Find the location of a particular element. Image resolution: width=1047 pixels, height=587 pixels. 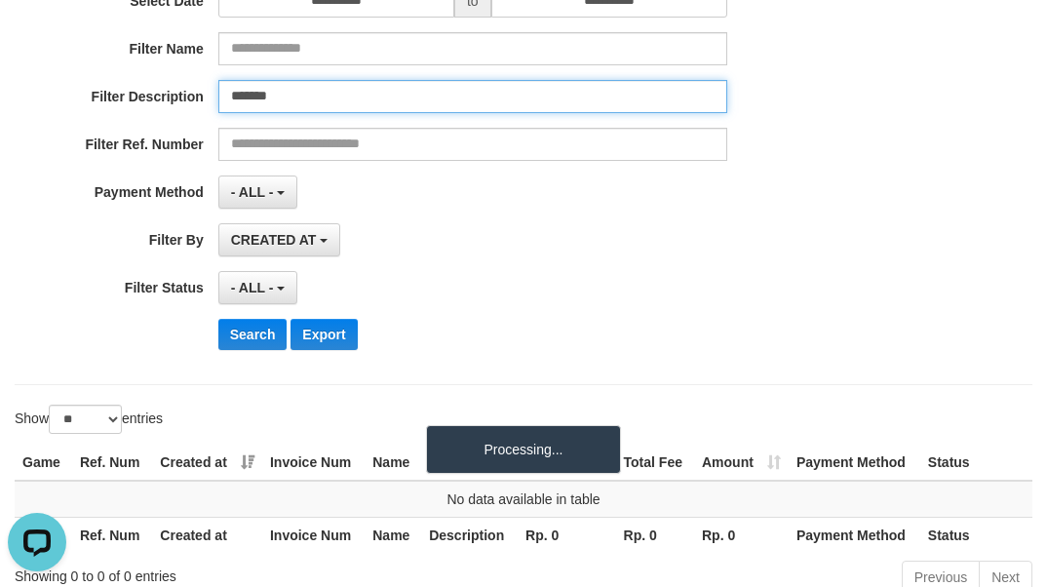

th: Game is located at coordinates (43, 462).